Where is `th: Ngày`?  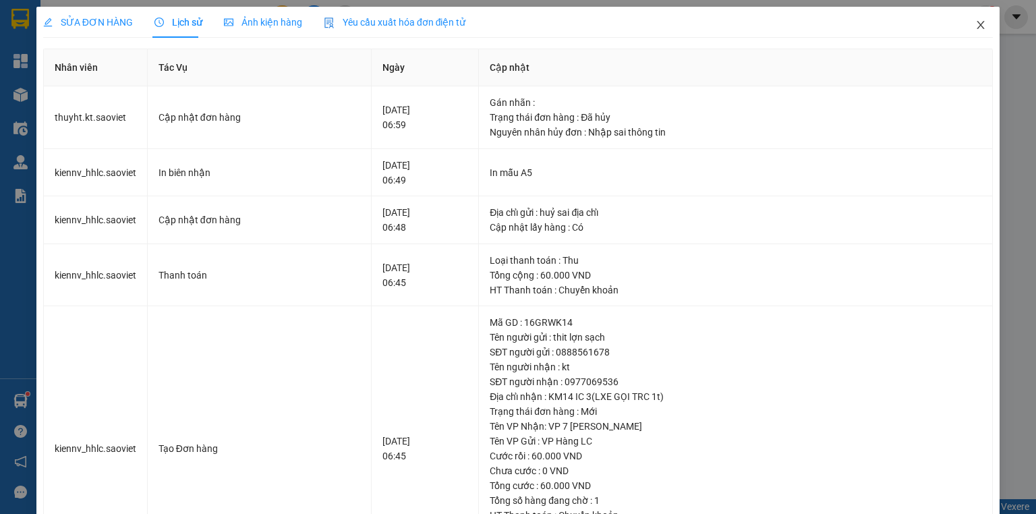 th: Ngày is located at coordinates (425, 67).